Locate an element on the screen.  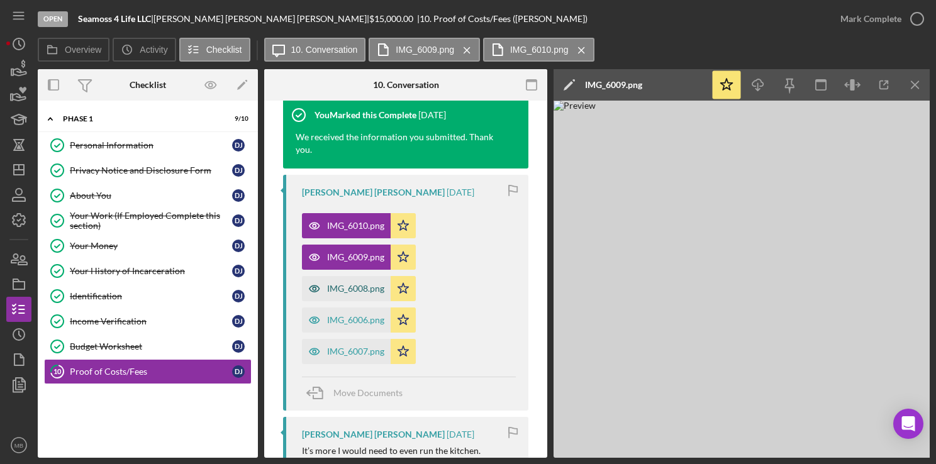
div: 10. Conversation is located at coordinates (406, 85).